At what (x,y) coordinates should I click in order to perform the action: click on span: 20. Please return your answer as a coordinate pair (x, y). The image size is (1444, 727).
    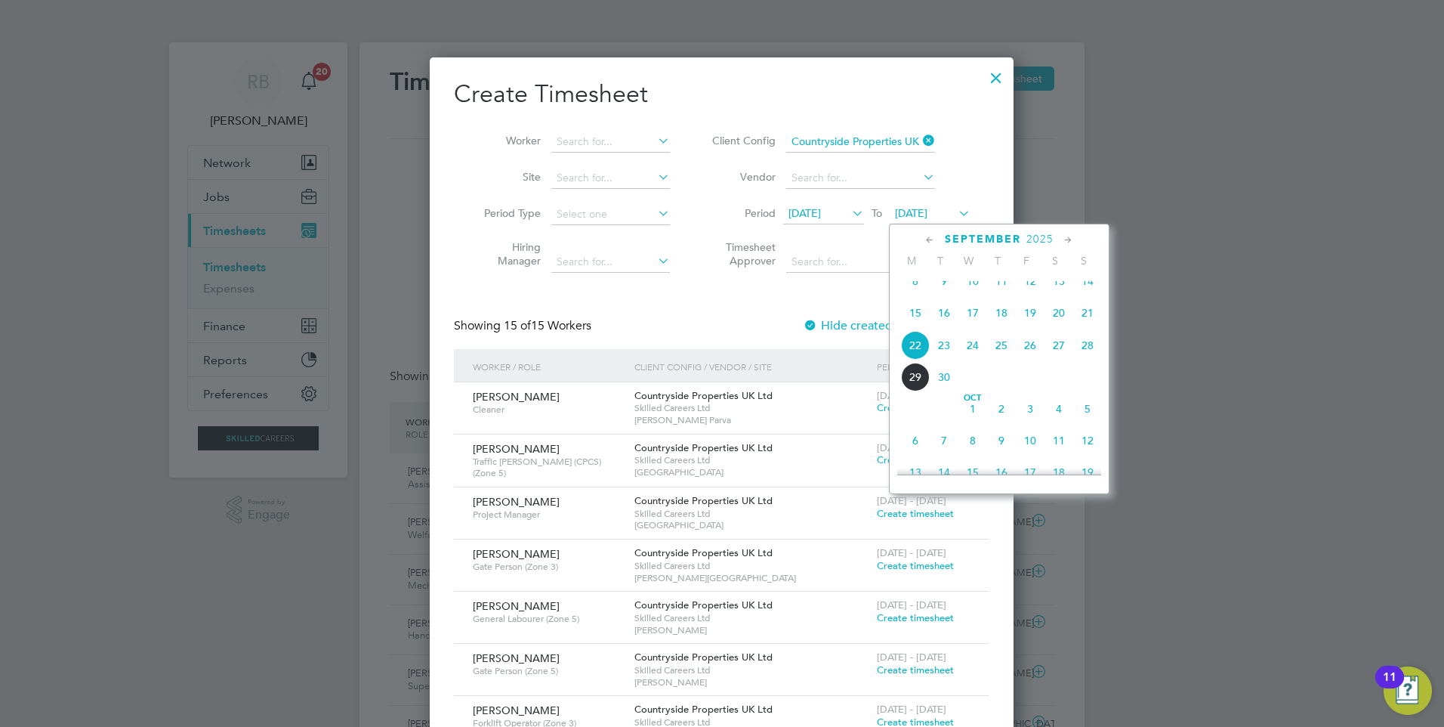
    Looking at the image, I should click on (1059, 313).